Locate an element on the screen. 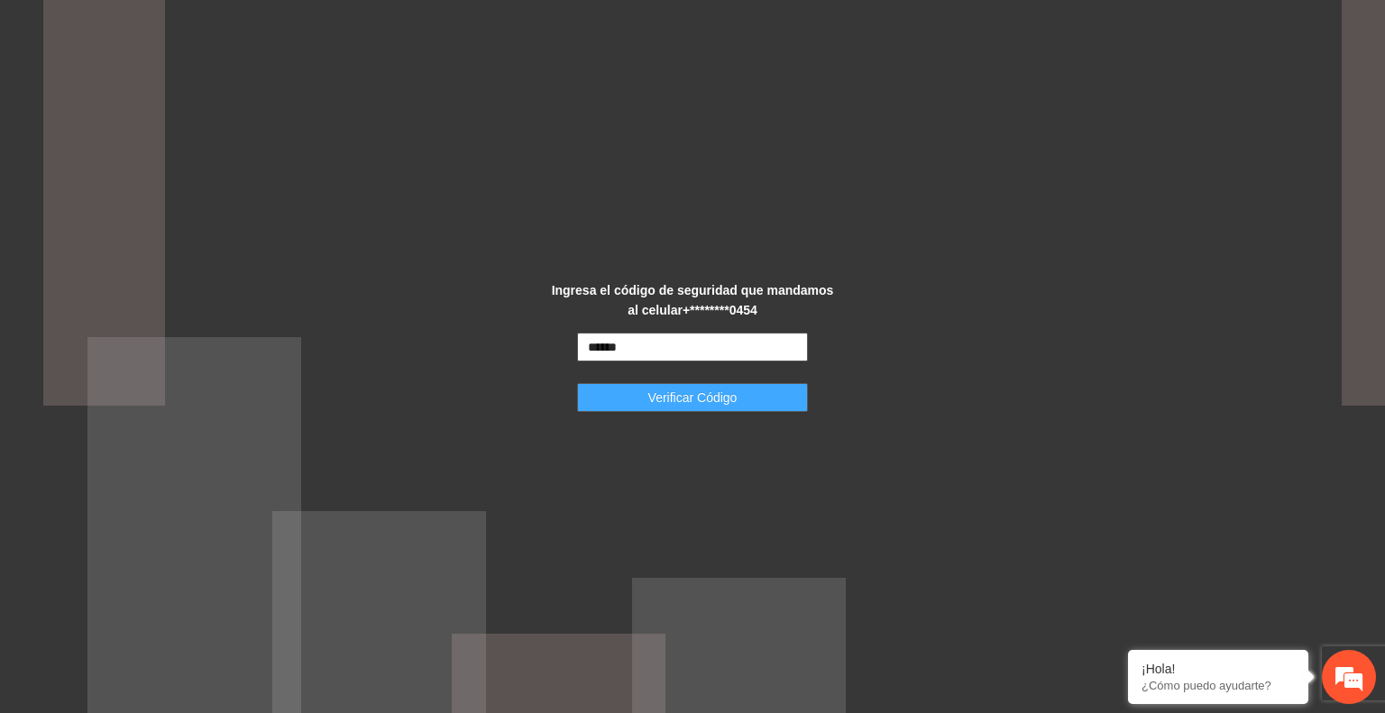 This screenshot has height=713, width=1385. div: ¡Hola! is located at coordinates (1218, 669).